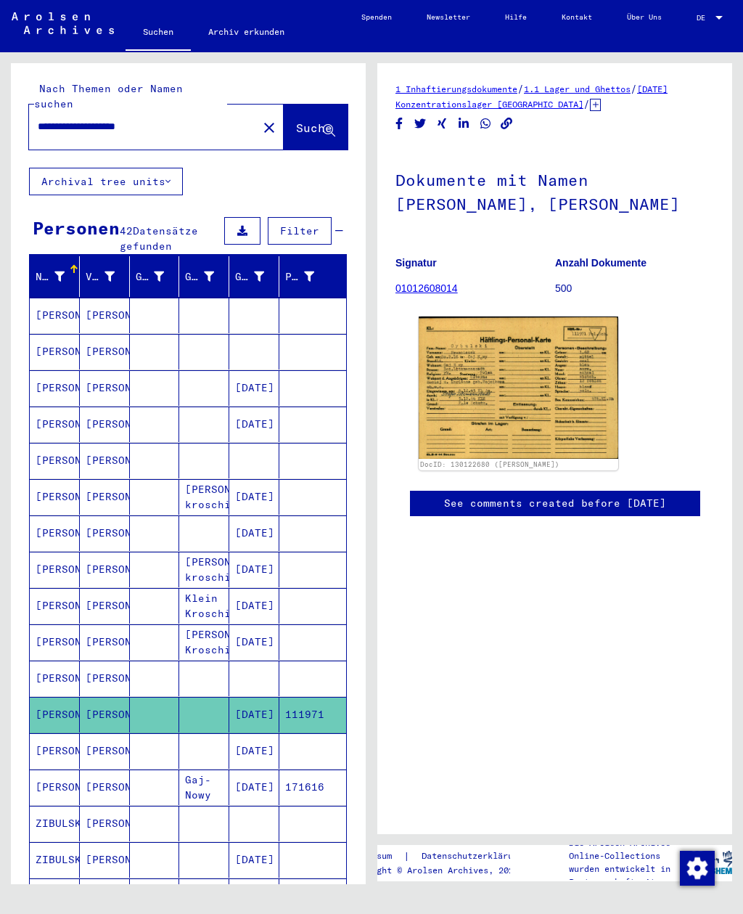 The image size is (743, 914). What do you see at coordinates (155, 277) in the screenshot?
I see `mat-header-cell: Geburtsname` at bounding box center [155, 277].